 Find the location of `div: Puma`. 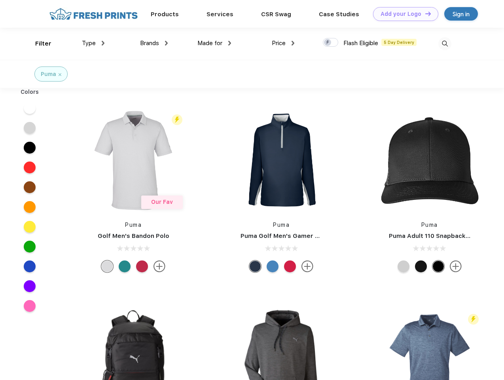

div: Puma is located at coordinates (48, 74).